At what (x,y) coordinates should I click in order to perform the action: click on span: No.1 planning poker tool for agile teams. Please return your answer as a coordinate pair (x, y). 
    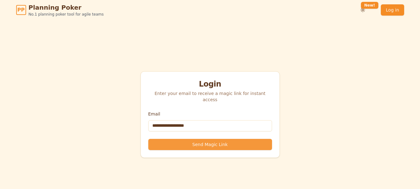
    Looking at the image, I should click on (66, 14).